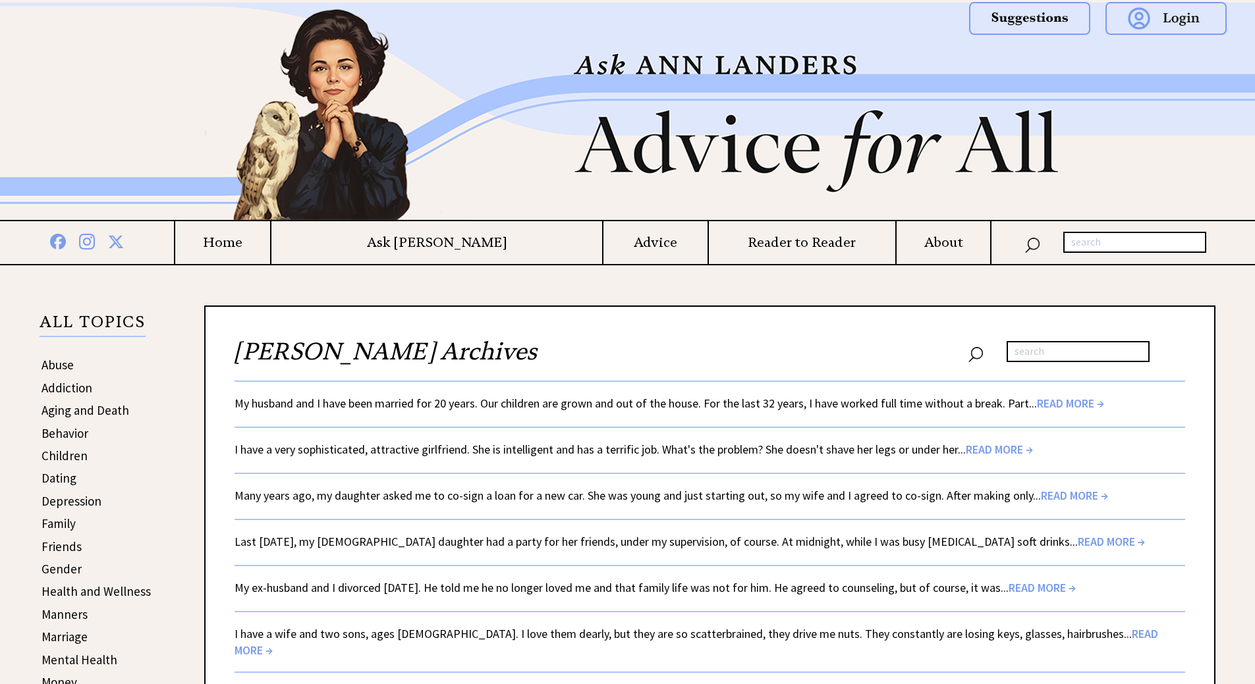 Image resolution: width=1255 pixels, height=684 pixels. What do you see at coordinates (61, 569) in the screenshot?
I see `a: Gender` at bounding box center [61, 569].